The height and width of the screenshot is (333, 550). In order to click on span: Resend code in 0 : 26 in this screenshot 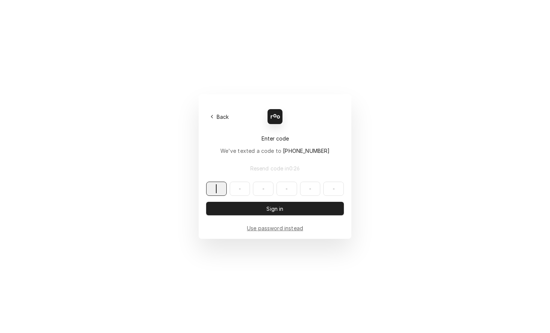, I will do `click(275, 168)`.